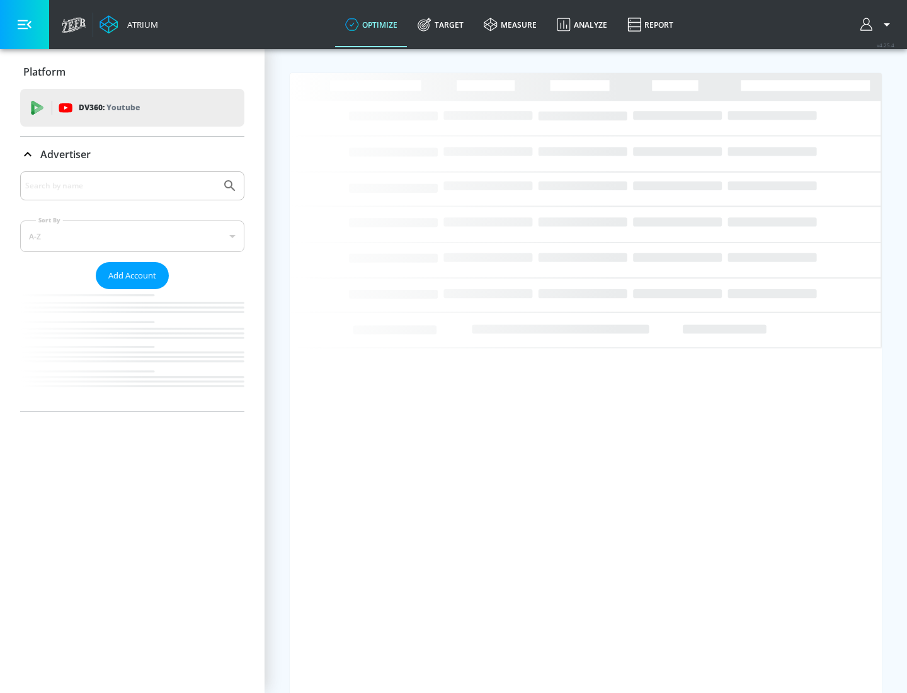 The image size is (907, 693). Describe the element at coordinates (123, 107) in the screenshot. I see `p: Youtube` at that location.